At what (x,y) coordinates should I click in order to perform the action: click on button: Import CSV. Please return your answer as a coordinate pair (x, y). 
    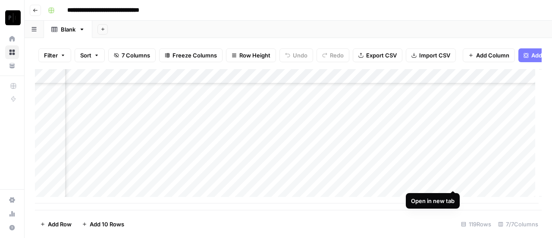
    Looking at the image, I should click on (431, 55).